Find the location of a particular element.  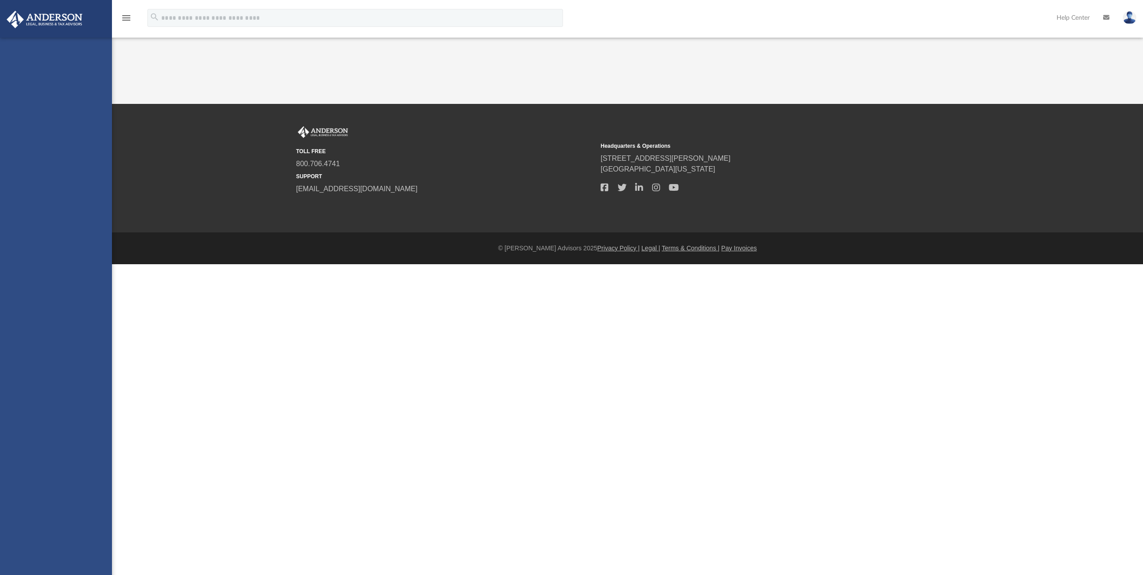

a: menu is located at coordinates (126, 20).